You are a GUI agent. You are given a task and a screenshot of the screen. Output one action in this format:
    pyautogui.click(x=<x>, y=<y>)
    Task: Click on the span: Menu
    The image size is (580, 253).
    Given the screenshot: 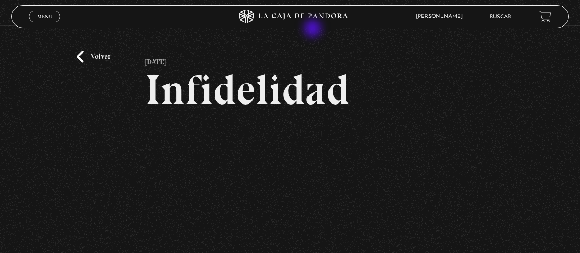 What is the action you would take?
    pyautogui.click(x=44, y=17)
    